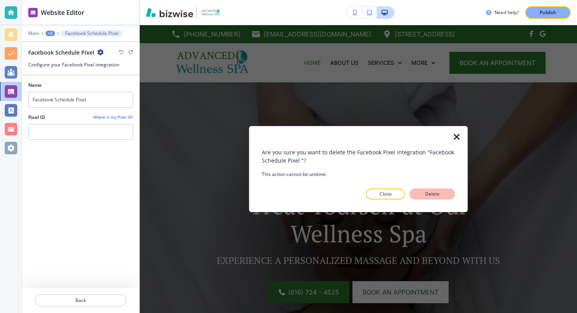 The height and width of the screenshot is (313, 577). Describe the element at coordinates (211, 12) in the screenshot. I see `img: Your Logo` at that location.